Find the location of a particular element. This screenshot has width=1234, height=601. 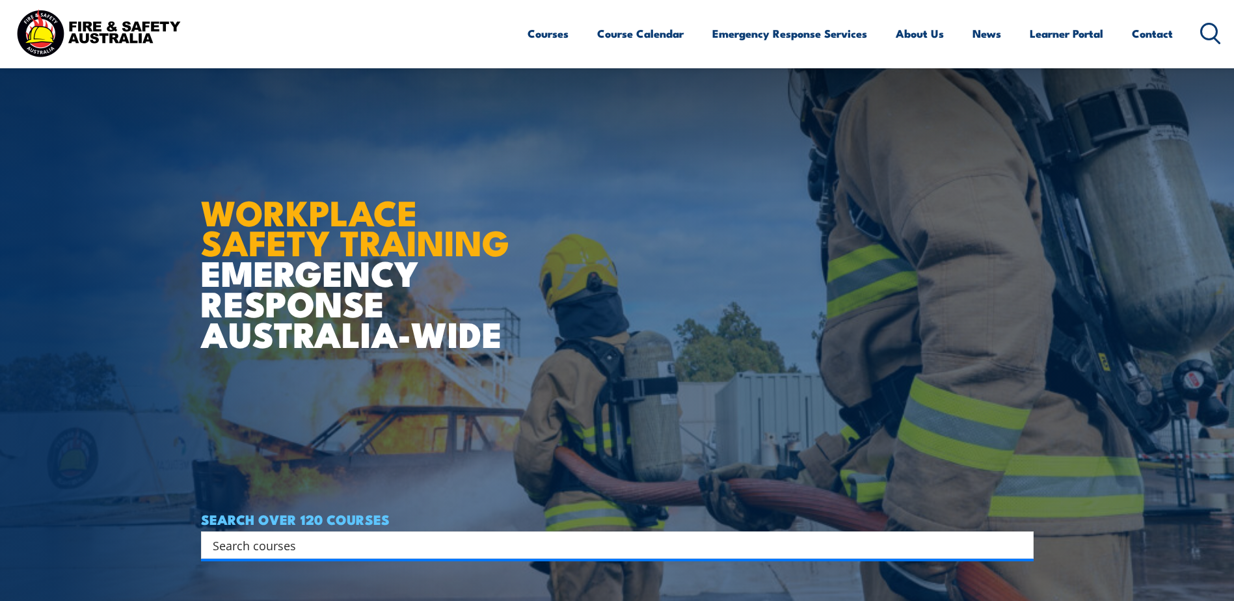

a: About Us is located at coordinates (920, 33).